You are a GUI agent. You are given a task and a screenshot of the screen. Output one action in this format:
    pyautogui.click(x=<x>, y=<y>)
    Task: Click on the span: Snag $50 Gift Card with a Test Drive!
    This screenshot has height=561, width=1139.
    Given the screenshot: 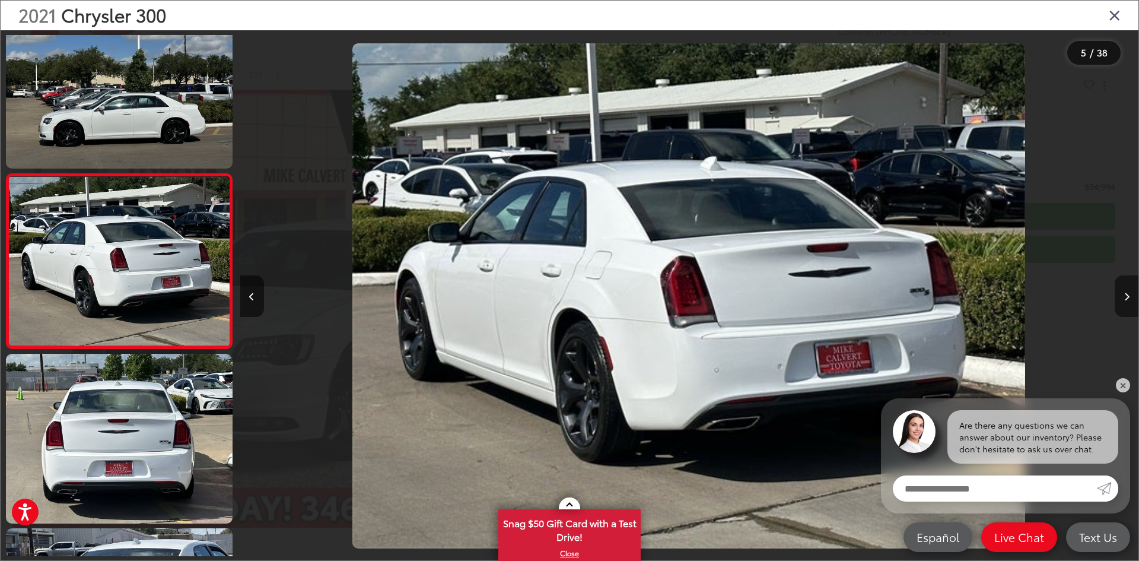 What is the action you would take?
    pyautogui.click(x=569, y=528)
    